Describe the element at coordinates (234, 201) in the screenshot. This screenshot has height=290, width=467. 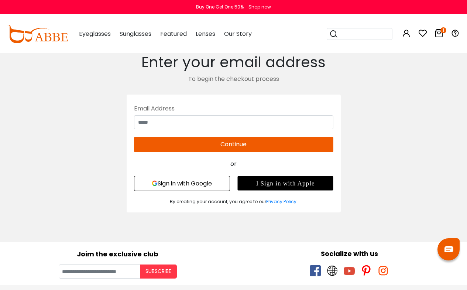
I see `div: By creating your account, you agree to our .` at that location.